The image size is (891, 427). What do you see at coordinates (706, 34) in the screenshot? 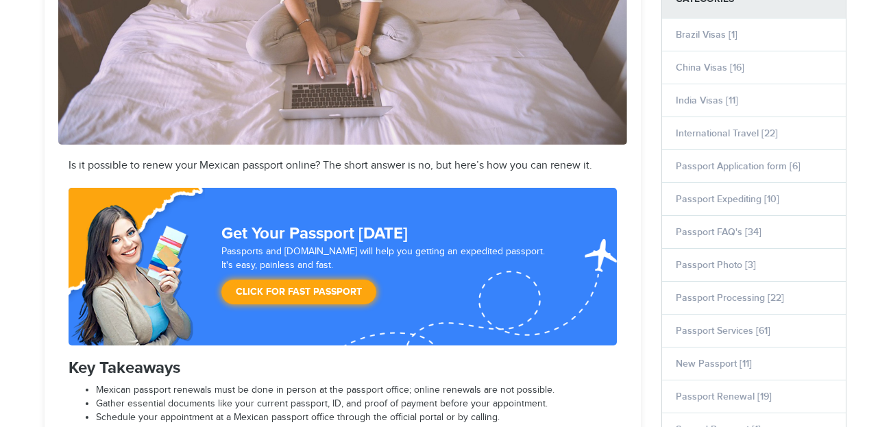
I see `a: Brazil Visas [1]` at bounding box center [706, 34].